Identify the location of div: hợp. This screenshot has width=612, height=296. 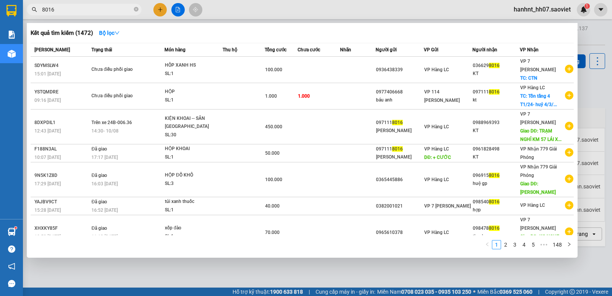
(496, 210).